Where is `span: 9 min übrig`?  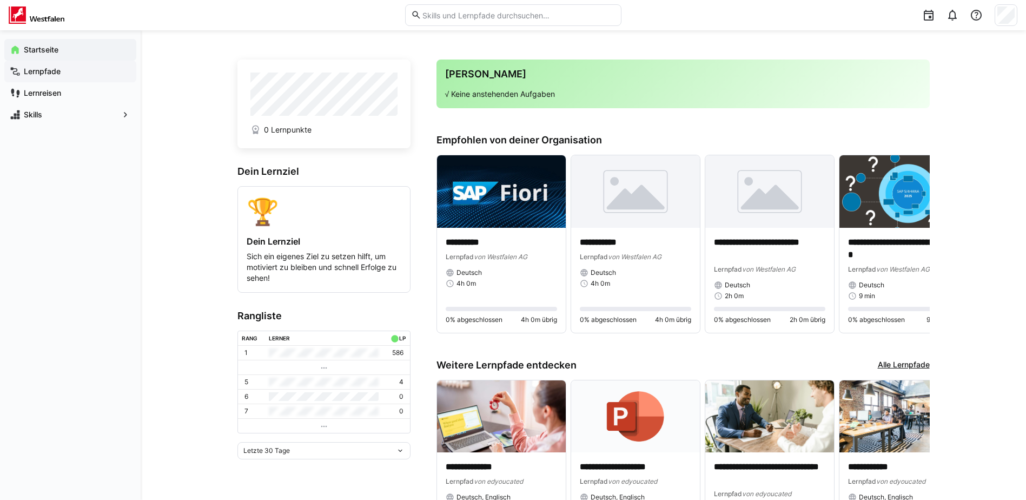 span: 9 min übrig is located at coordinates (943, 320).